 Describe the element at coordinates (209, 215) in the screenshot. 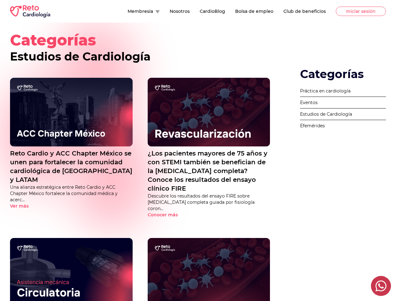

I see `a: Conocer más` at that location.